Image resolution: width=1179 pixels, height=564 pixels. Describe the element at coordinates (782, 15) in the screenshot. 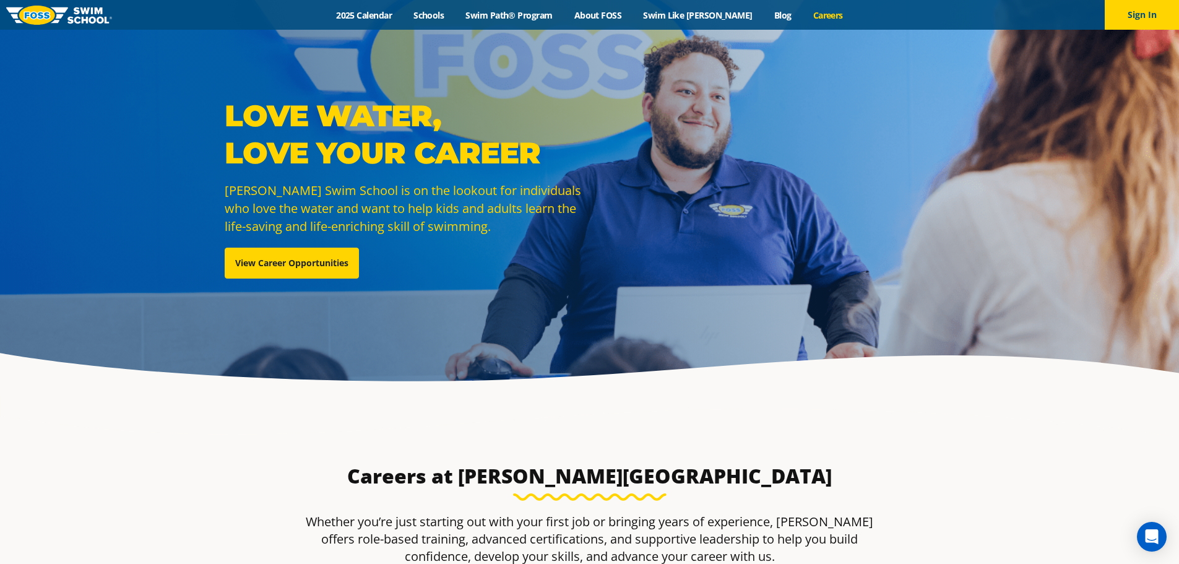

I see `a: Blog` at that location.